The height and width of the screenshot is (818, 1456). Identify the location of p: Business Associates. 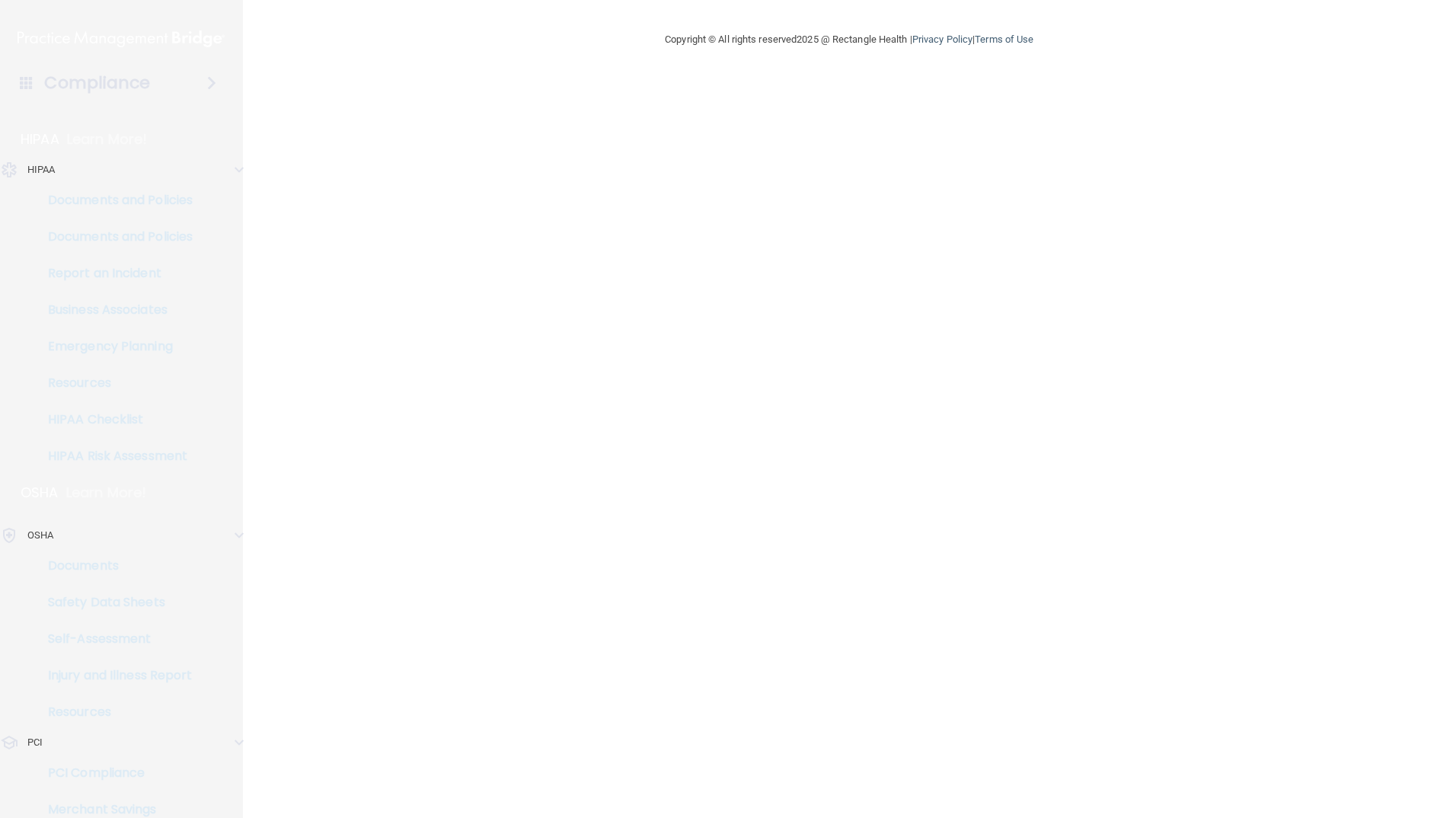
(113, 310).